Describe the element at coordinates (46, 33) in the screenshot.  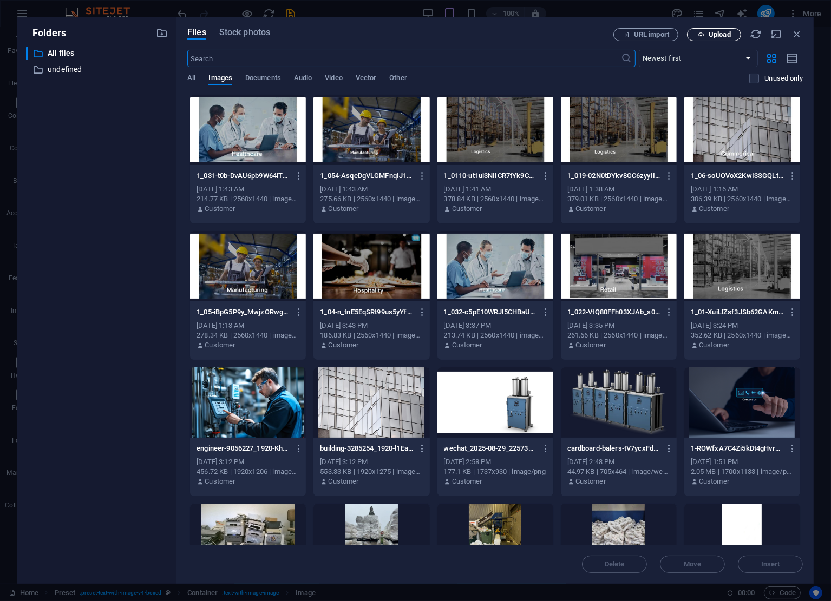
I see `p: Folders` at that location.